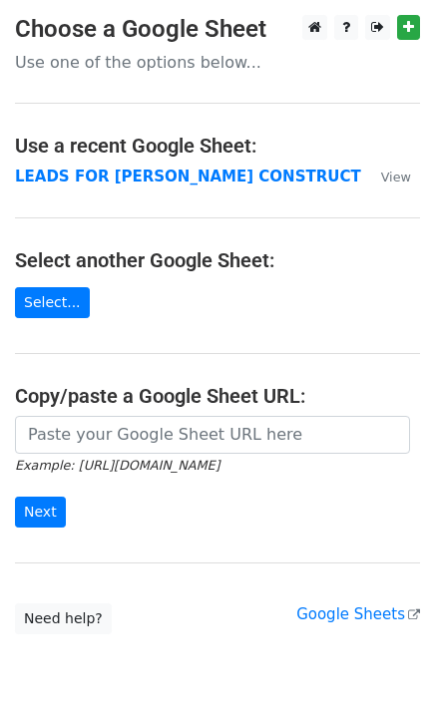  What do you see at coordinates (217, 62) in the screenshot?
I see `p: Use one of the options below...` at bounding box center [217, 62].